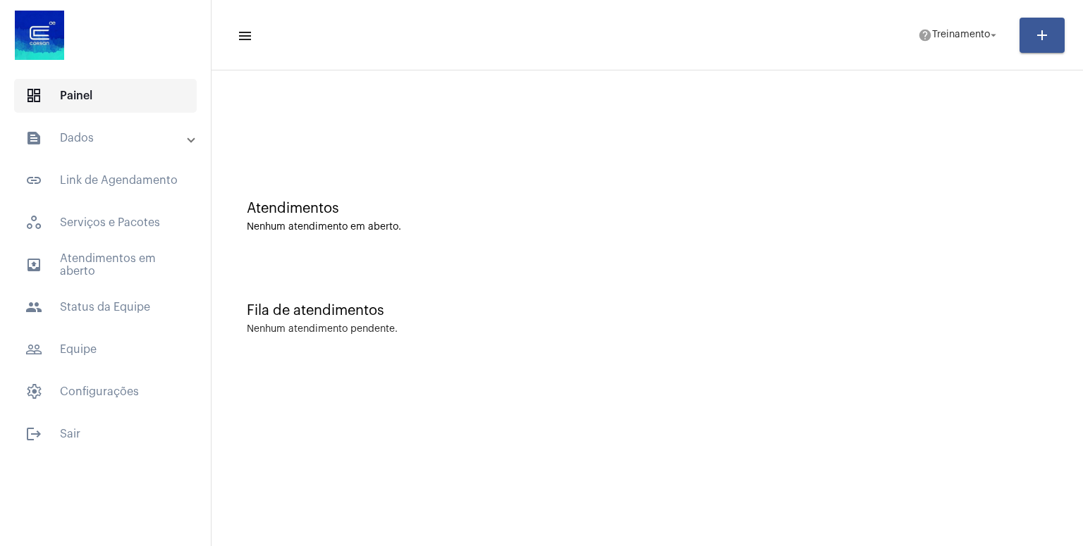 The height and width of the screenshot is (546, 1083). I want to click on span: Link de Agendamento, so click(105, 180).